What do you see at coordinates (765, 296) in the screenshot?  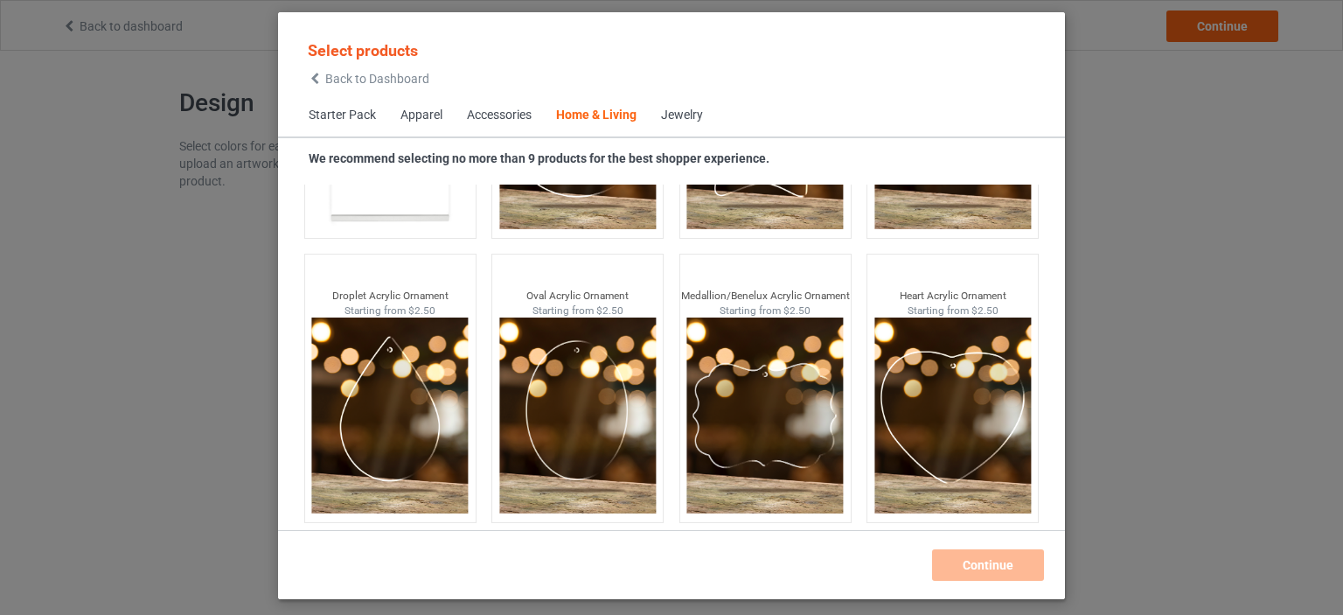 I see `div: Medallion/Benelux Acrylic Ornament` at bounding box center [765, 296].